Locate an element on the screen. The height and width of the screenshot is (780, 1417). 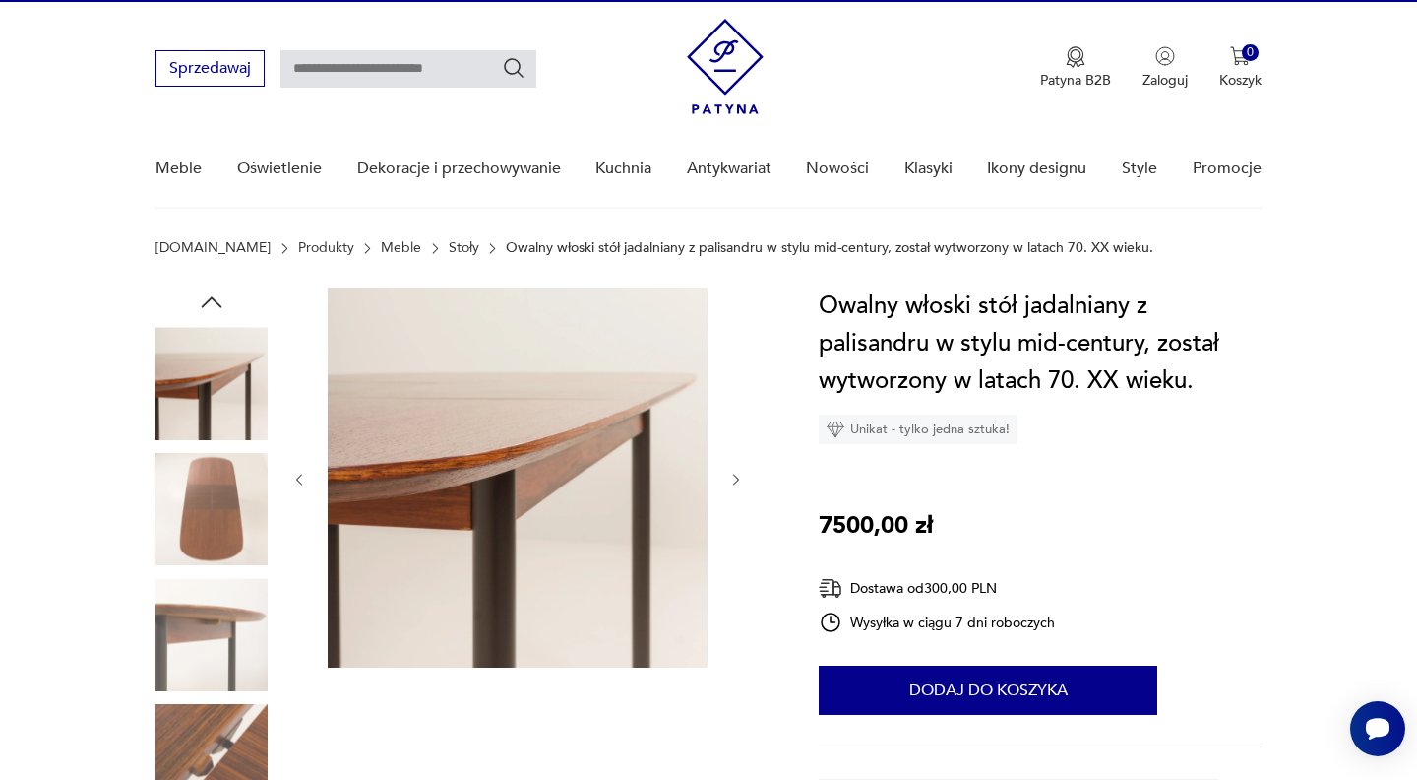
a: Stoły is located at coordinates (464, 248).